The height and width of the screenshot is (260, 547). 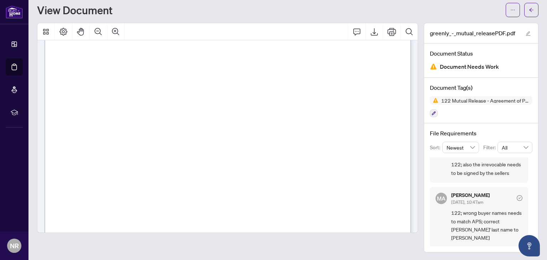 I want to click on p: Sort:, so click(x=436, y=148).